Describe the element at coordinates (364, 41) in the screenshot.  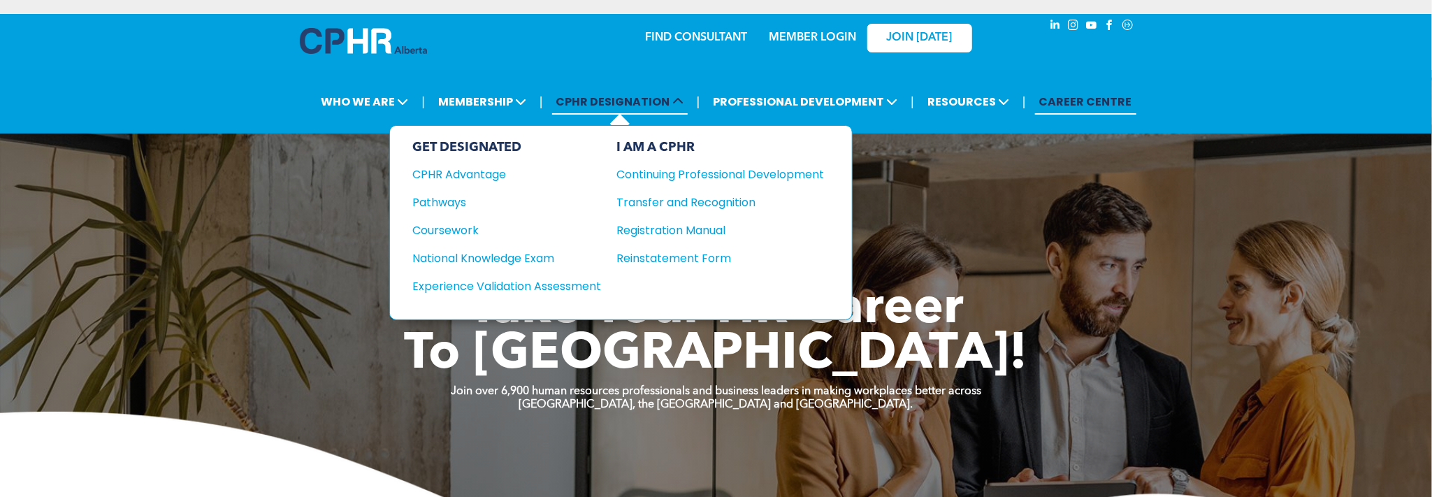
I see `img: A blue and white logo for cp alberta` at that location.